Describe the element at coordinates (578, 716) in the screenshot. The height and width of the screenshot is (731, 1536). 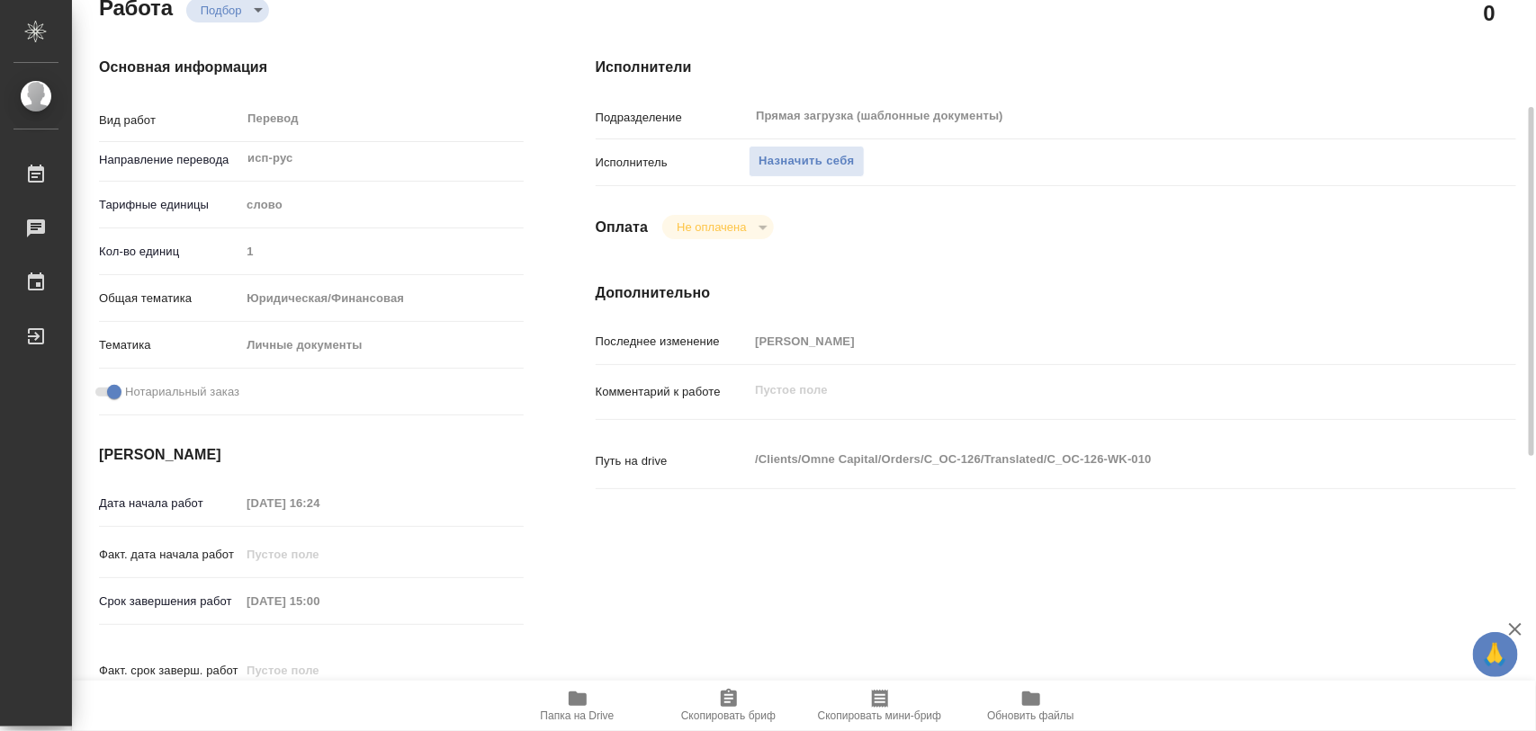
I see `span: Папка на Drive` at that location.